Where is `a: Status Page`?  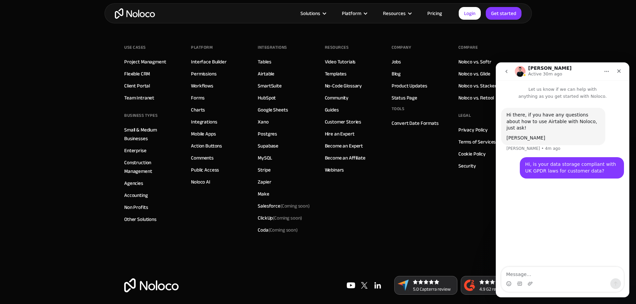
a: Status Page is located at coordinates (404, 98).